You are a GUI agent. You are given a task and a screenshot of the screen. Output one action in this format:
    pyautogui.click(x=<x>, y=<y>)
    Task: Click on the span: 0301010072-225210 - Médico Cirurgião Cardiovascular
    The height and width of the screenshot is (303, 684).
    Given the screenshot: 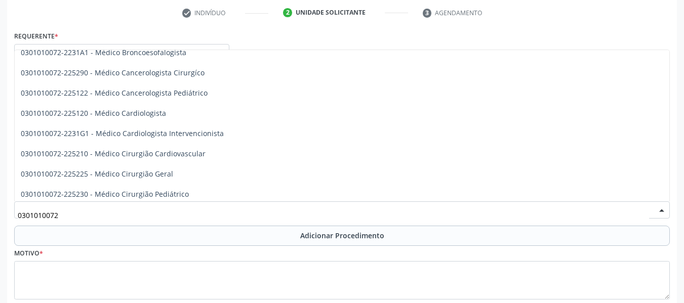 What is the action you would take?
    pyautogui.click(x=113, y=154)
    